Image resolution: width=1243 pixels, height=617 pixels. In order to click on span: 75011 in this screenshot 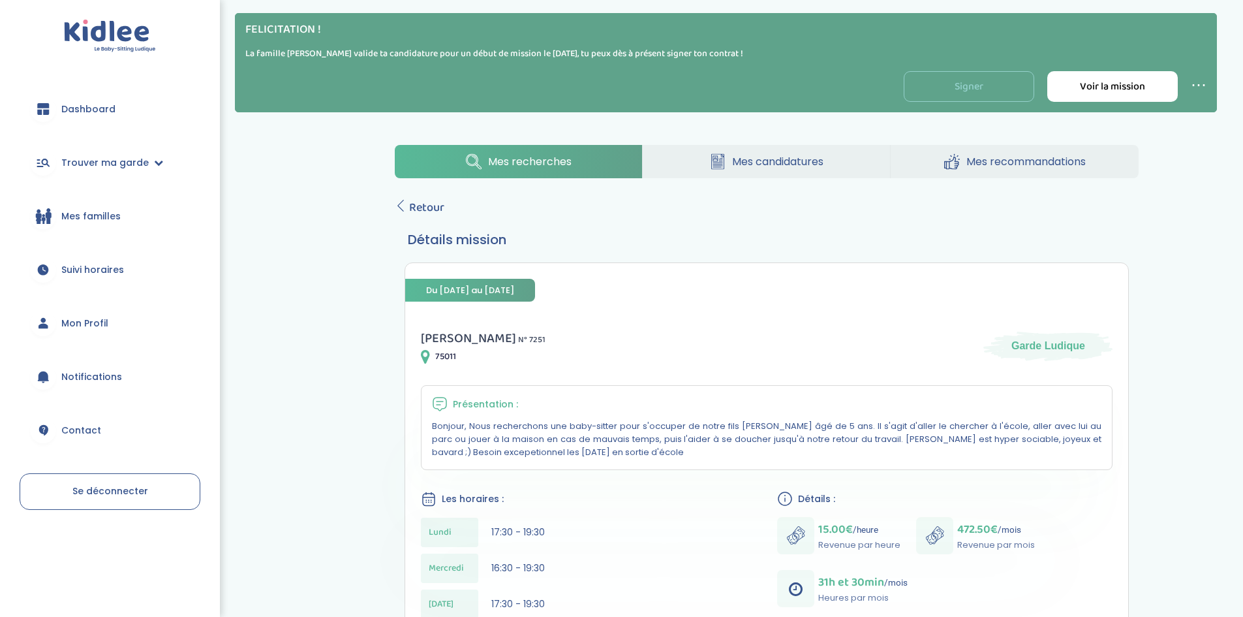, I will do `click(446, 356)`.